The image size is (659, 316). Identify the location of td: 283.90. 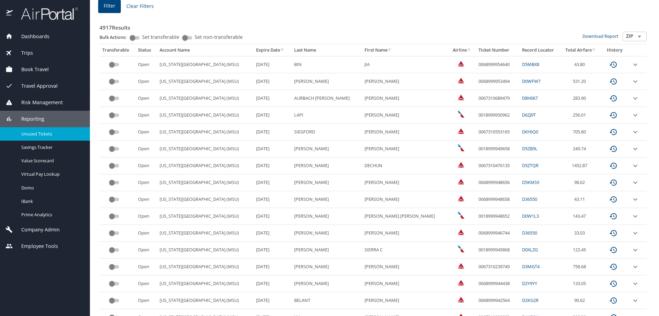
(581, 98).